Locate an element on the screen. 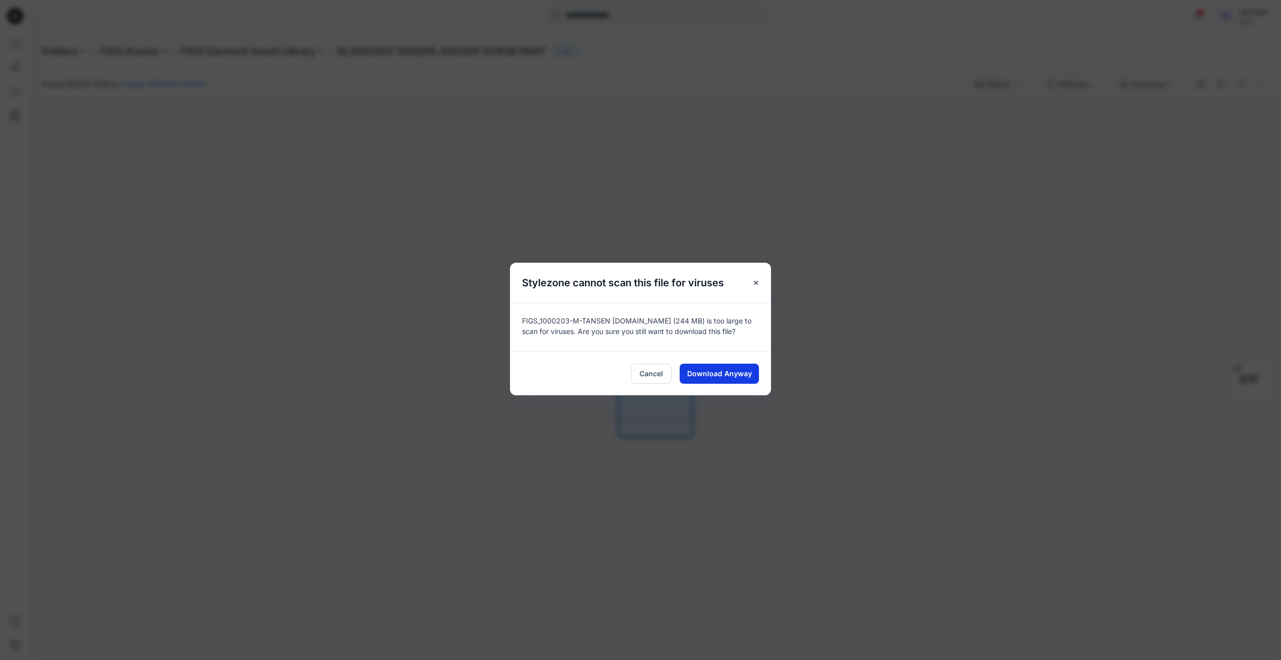  span: Cancel is located at coordinates (651, 373).